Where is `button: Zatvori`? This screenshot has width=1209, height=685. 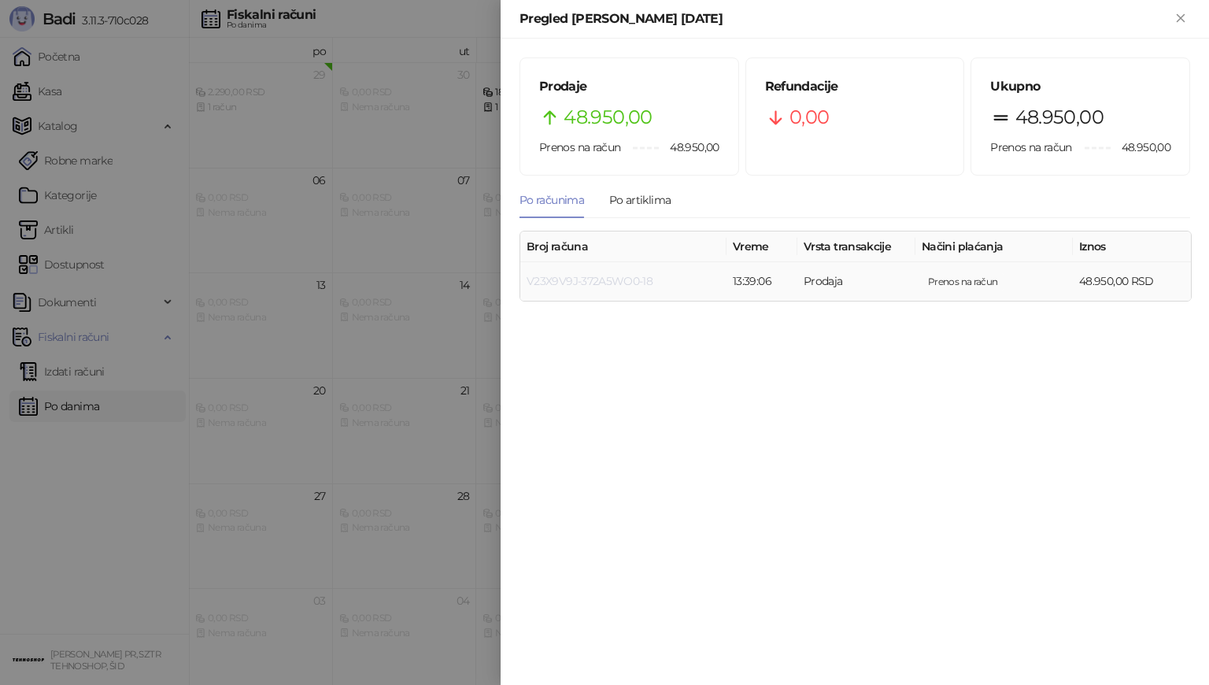 button: Zatvori is located at coordinates (1180, 19).